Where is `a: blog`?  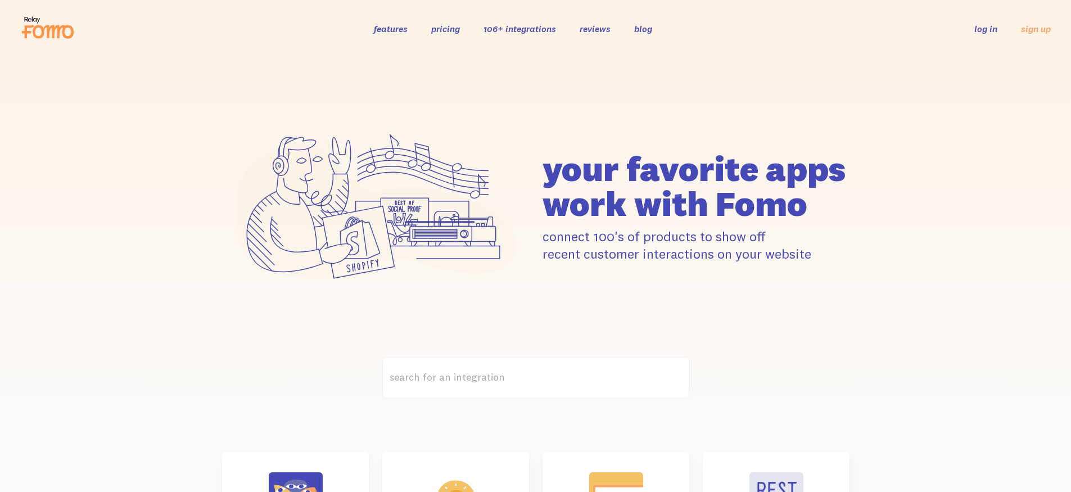
a: blog is located at coordinates (643, 29).